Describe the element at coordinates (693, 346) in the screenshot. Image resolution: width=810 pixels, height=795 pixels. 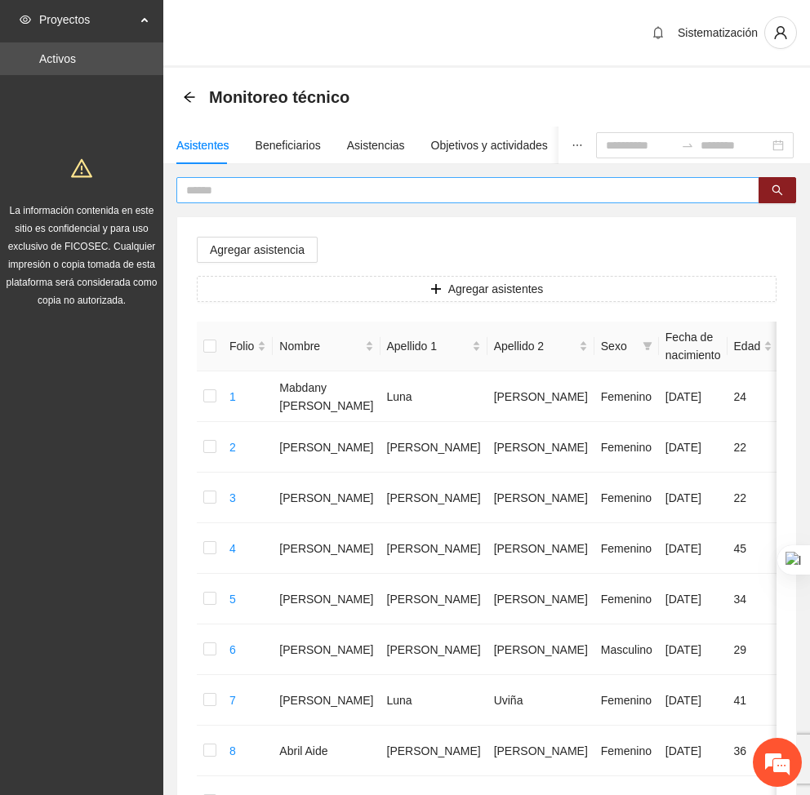
I see `th: Fecha de nacimiento` at that location.